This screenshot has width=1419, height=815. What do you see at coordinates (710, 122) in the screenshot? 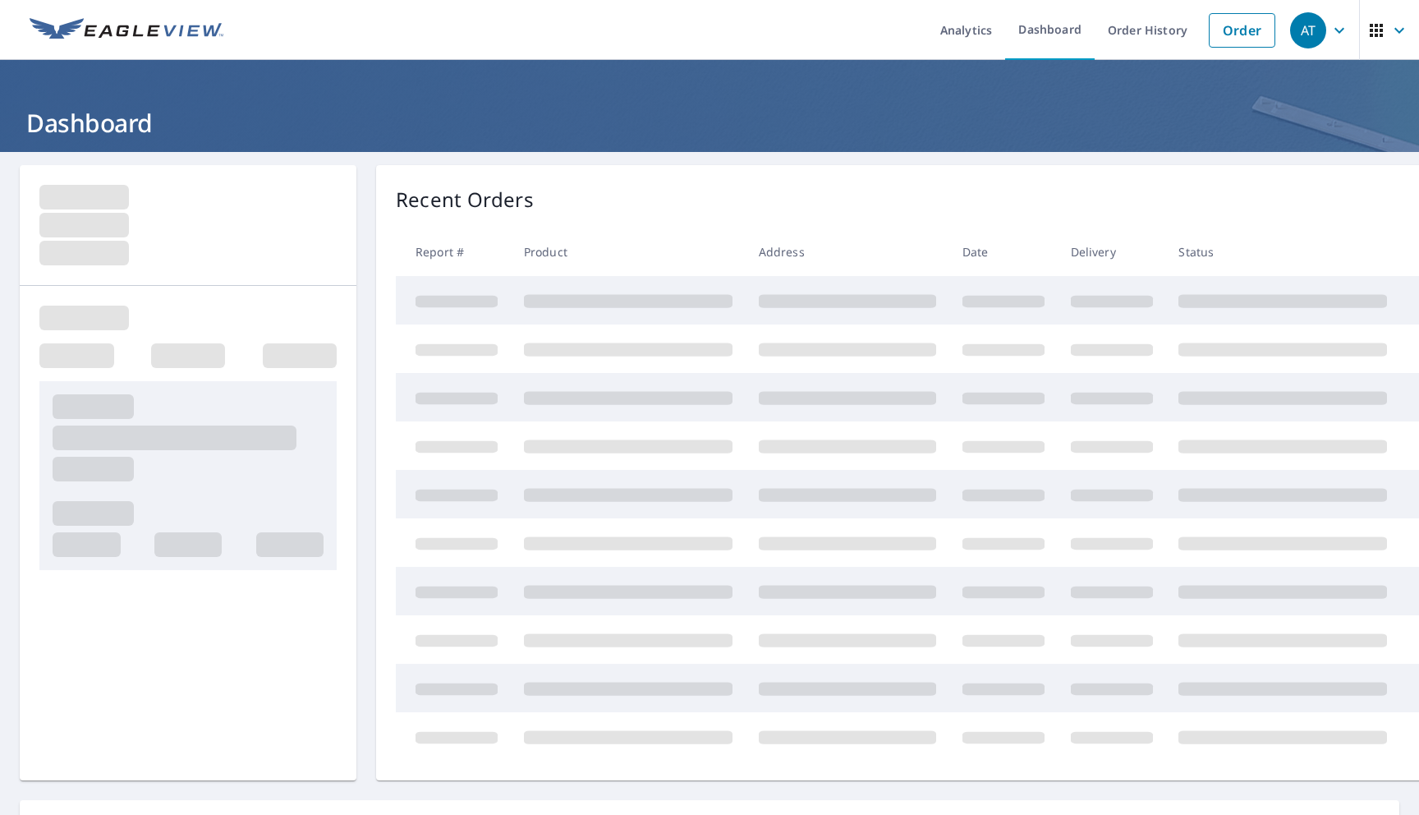
I see `h1: Dashboard` at bounding box center [710, 122].